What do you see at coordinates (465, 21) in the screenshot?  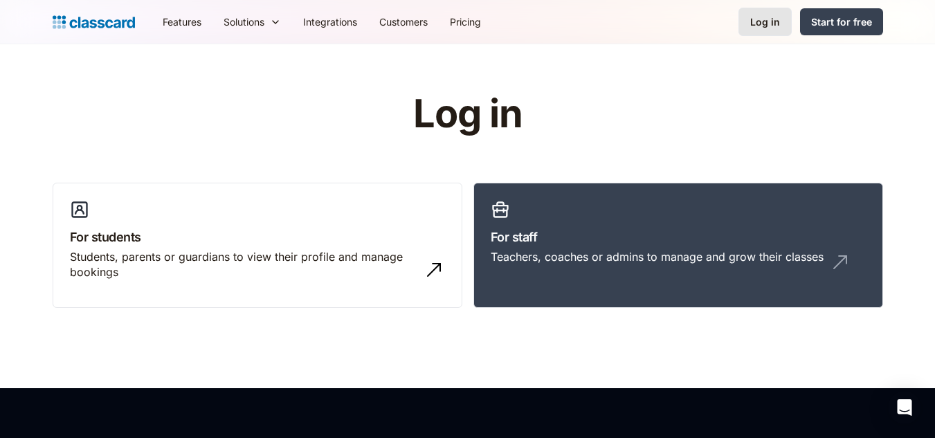 I see `a: Pricing` at bounding box center [465, 21].